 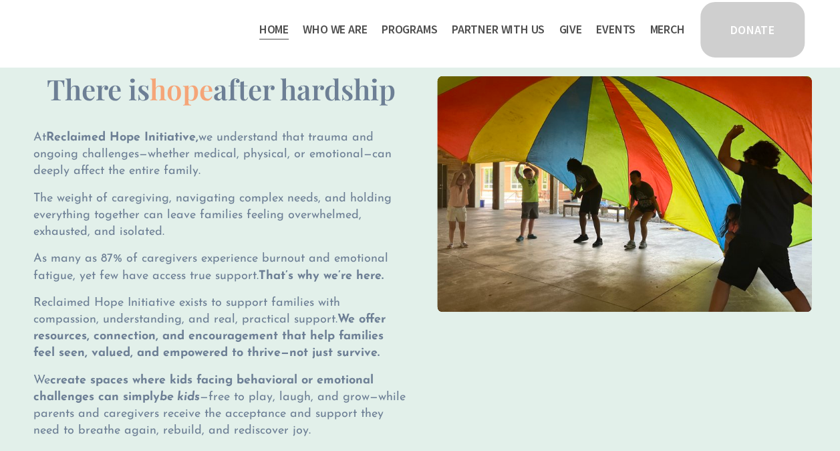 What do you see at coordinates (616, 29) in the screenshot?
I see `a: Events` at bounding box center [616, 29].